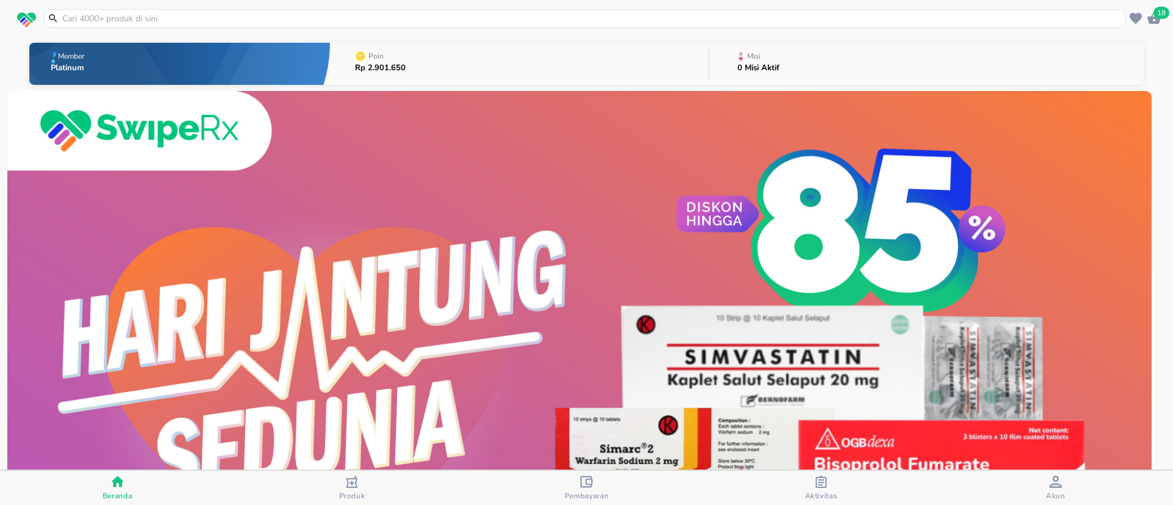 The width and height of the screenshot is (1173, 505). I want to click on img: logo_swiperx_s.bd005f3b.svg, so click(26, 20).